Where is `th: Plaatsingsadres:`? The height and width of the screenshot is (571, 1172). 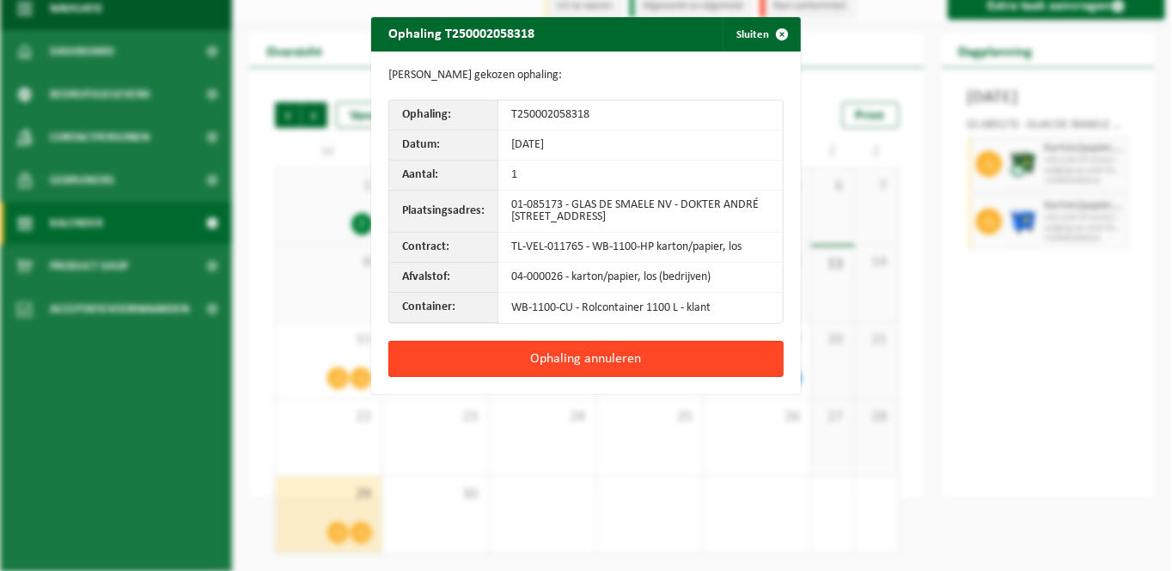 th: Plaatsingsadres: is located at coordinates (443, 211).